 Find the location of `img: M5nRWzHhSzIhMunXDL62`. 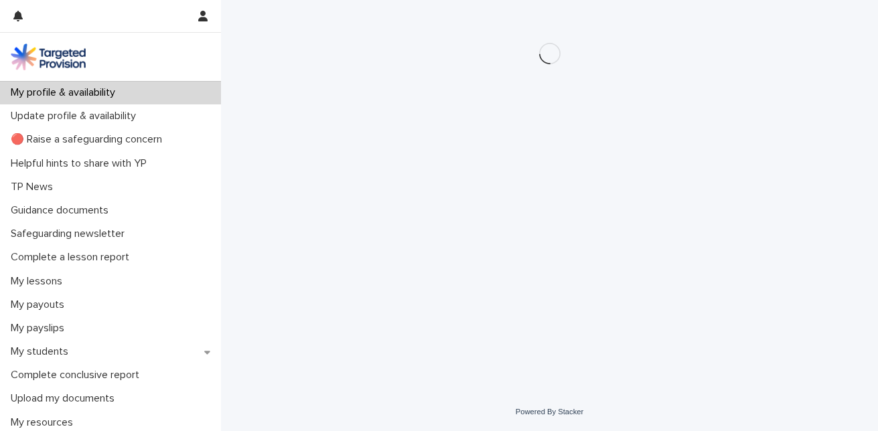

img: M5nRWzHhSzIhMunXDL62 is located at coordinates (48, 57).